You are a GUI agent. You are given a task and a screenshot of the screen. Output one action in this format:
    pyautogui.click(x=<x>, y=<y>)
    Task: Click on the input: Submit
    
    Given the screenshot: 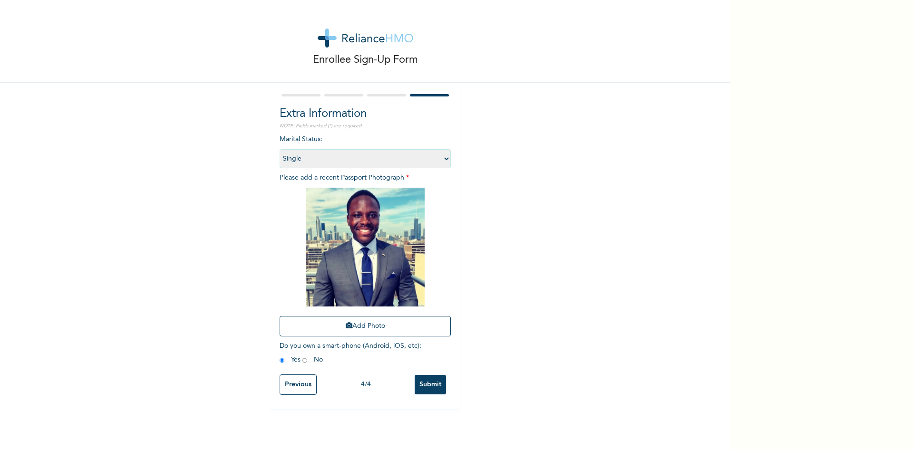 What is the action you would take?
    pyautogui.click(x=430, y=385)
    